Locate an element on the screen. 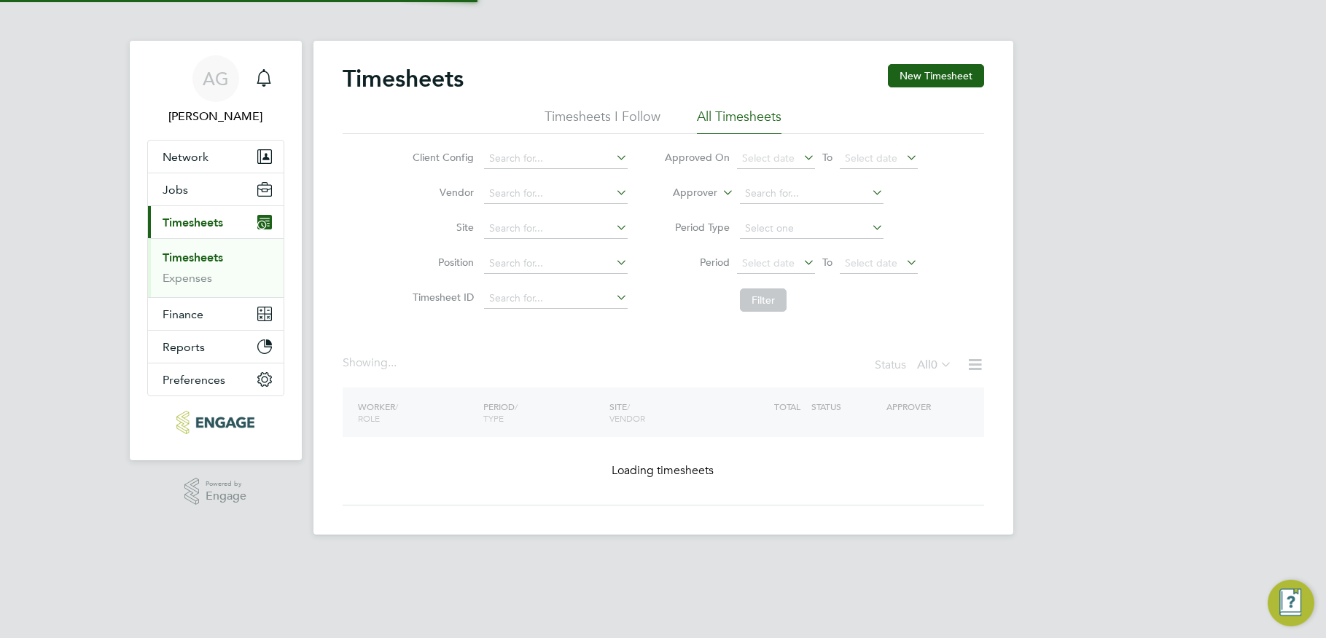 This screenshot has height=638, width=1326. span: Finance is located at coordinates (183, 314).